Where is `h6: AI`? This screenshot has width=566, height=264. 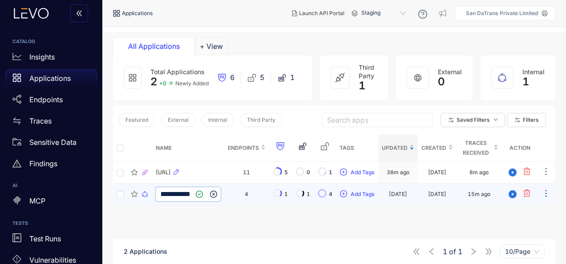 h6: AI is located at coordinates (51, 186).